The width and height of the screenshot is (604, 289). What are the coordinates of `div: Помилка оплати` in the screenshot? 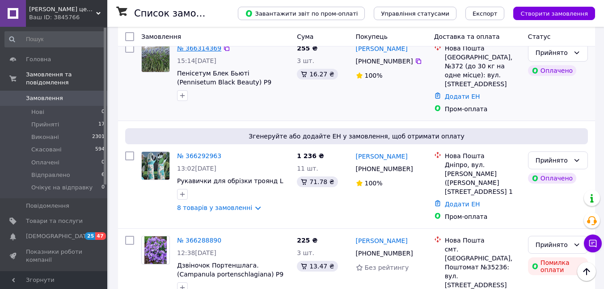 It's located at (558, 266).